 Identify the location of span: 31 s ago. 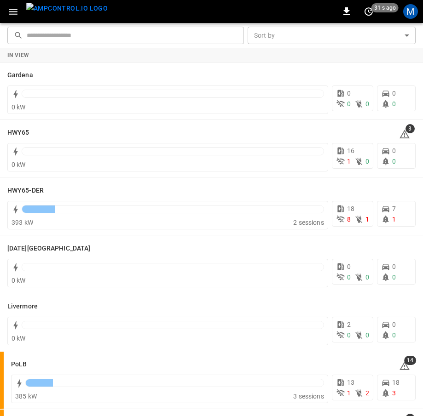
(385, 8).